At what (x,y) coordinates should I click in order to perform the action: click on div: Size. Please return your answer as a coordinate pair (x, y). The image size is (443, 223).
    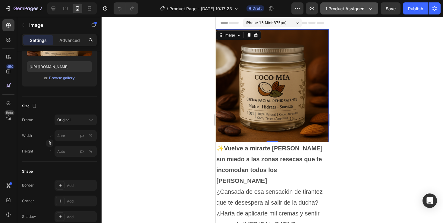
    Looking at the image, I should click on (30, 106).